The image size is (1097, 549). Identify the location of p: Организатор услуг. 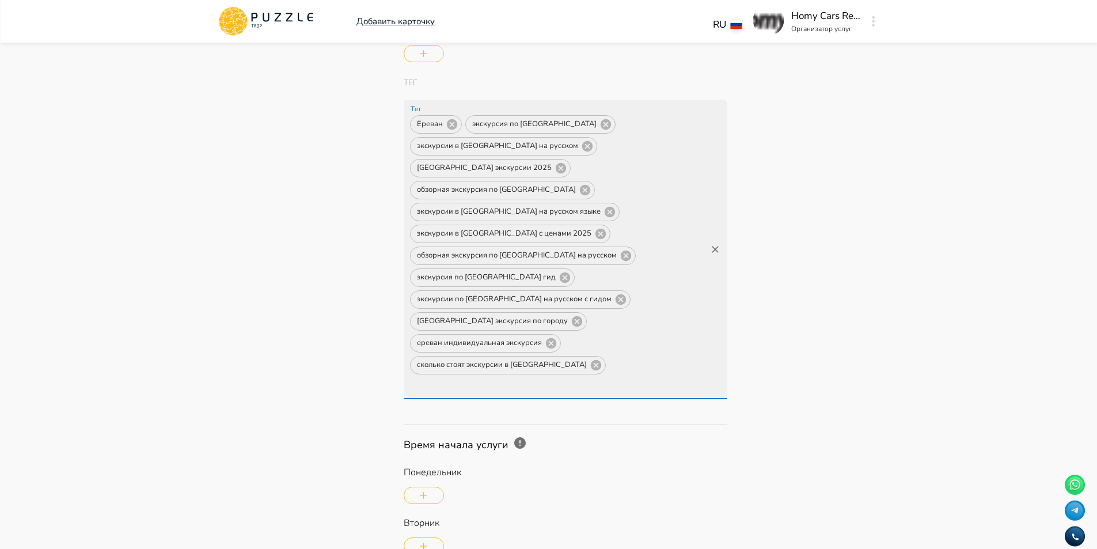
(826, 29).